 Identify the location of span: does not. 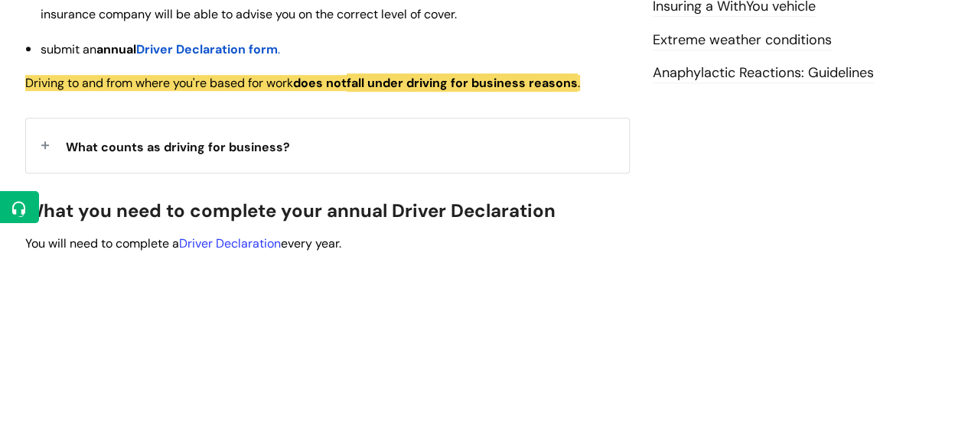
(320, 83).